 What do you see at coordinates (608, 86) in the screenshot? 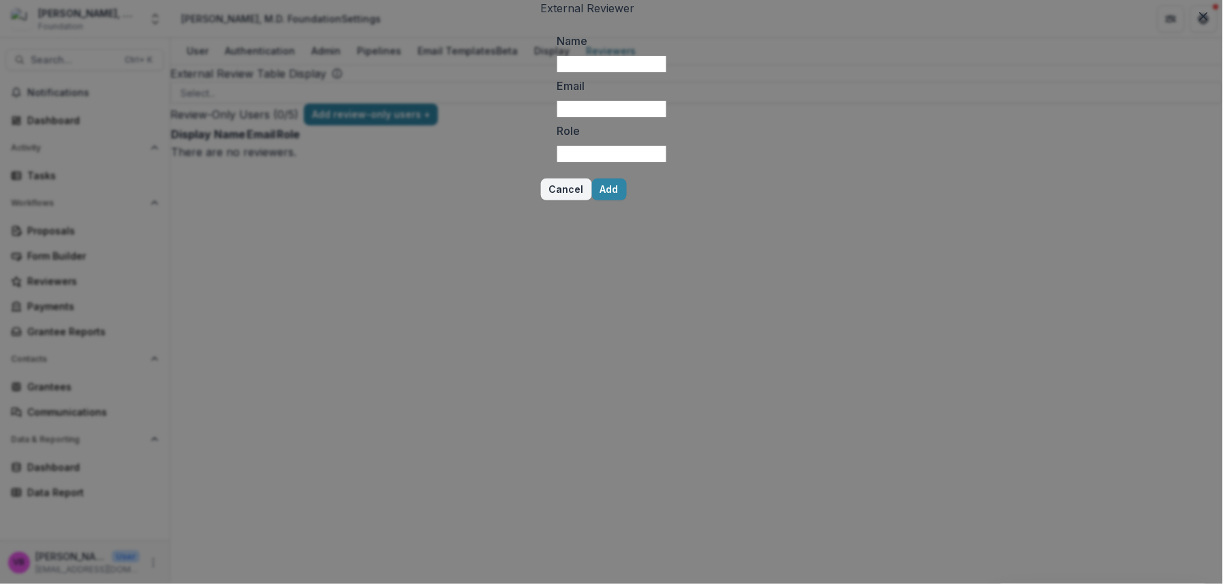
I see `label: Email` at bounding box center [608, 86].